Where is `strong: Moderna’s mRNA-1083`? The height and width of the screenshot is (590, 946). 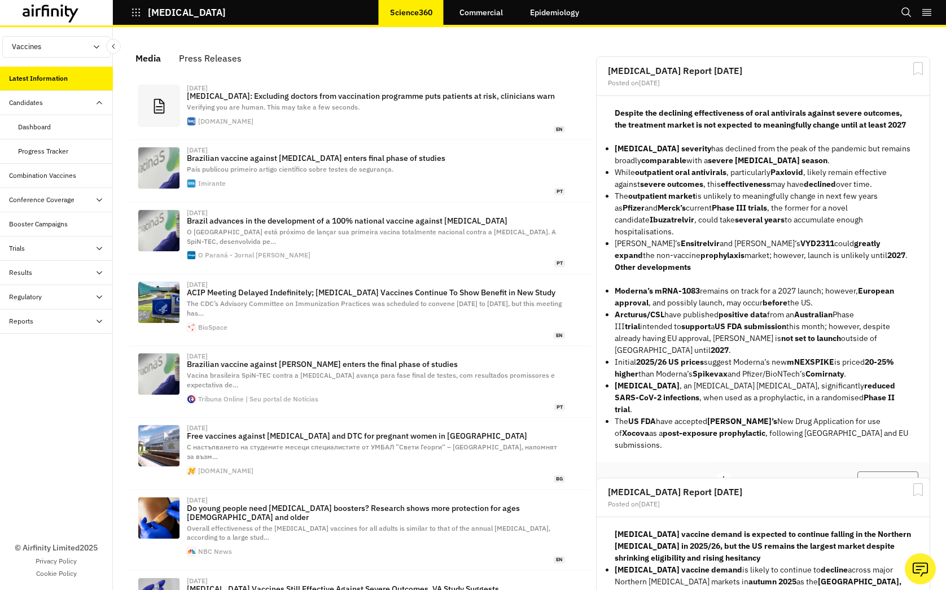
strong: Moderna’s mRNA-1083 is located at coordinates (657, 291).